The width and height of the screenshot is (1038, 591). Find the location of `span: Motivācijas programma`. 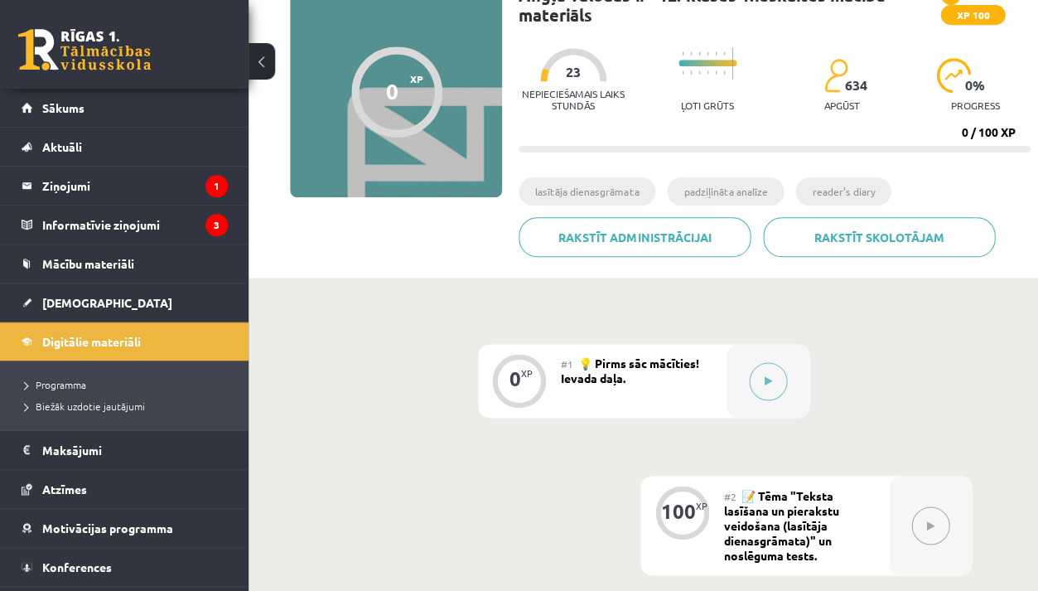

span: Motivācijas programma is located at coordinates (108, 528).